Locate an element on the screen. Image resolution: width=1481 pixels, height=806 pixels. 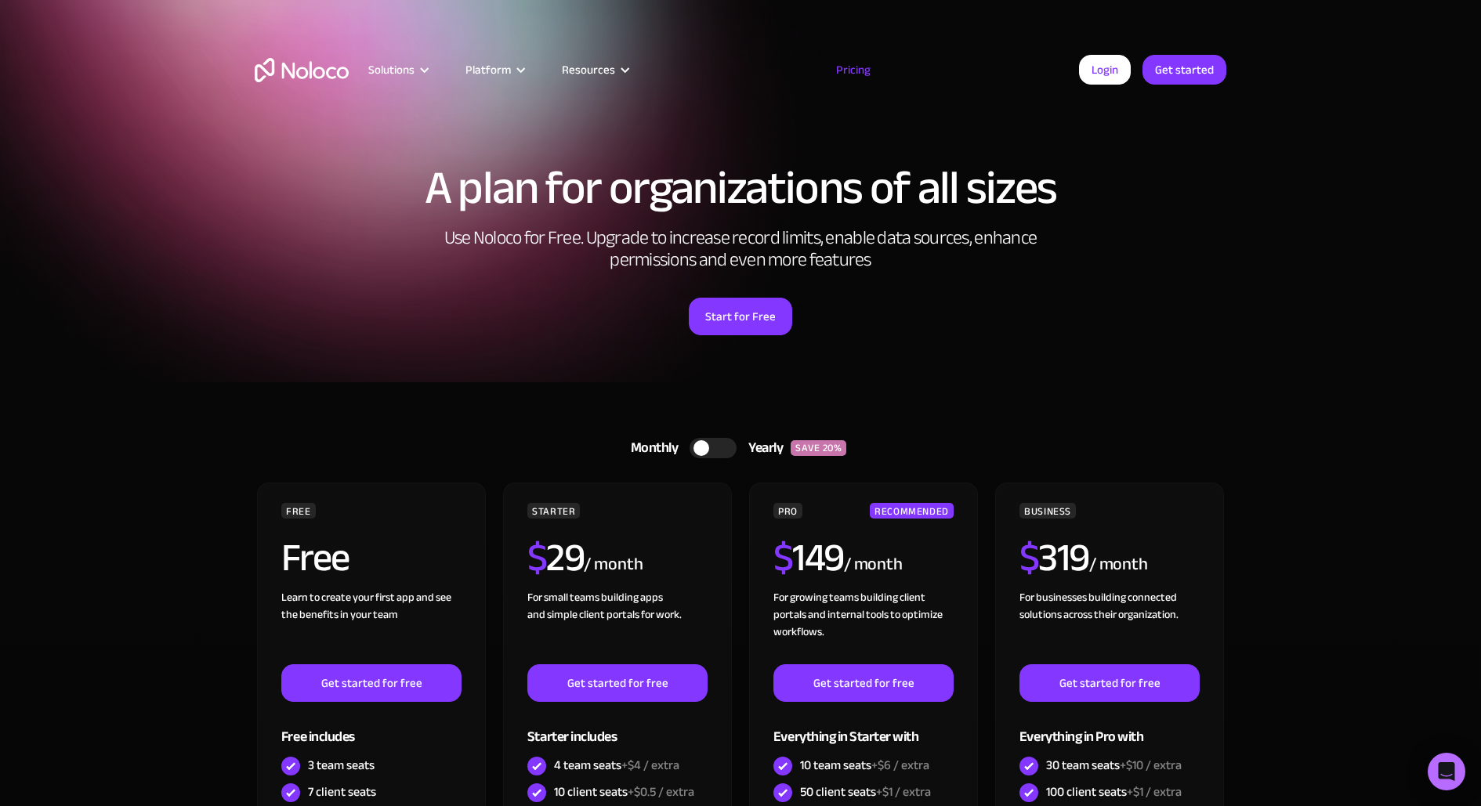
div: Free includes is located at coordinates (371, 727).